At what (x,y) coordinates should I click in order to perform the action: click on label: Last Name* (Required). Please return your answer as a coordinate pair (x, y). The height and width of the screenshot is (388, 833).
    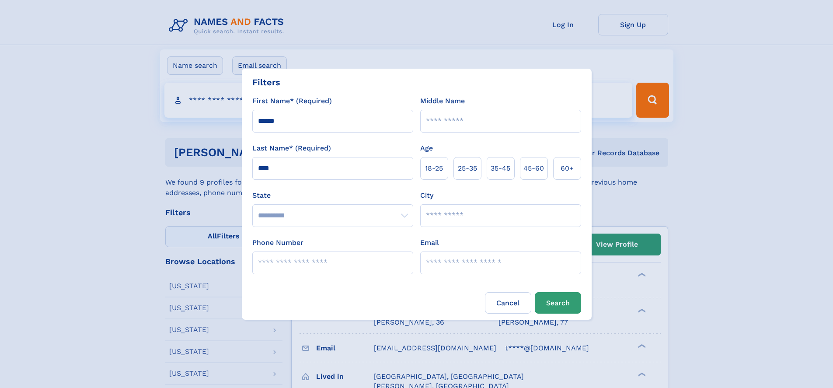
    Looking at the image, I should click on (292, 148).